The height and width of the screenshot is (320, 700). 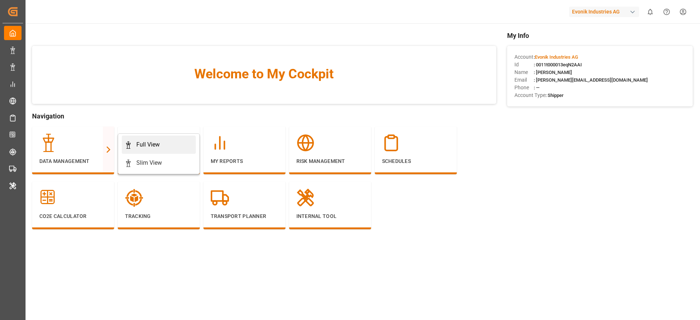 I want to click on p: Internal Tool, so click(x=330, y=216).